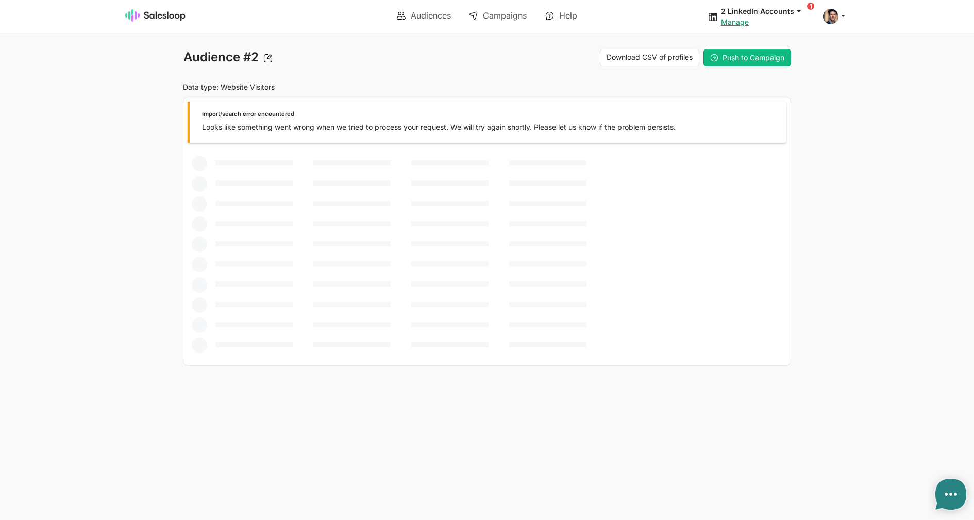 This screenshot has height=520, width=974. I want to click on a: Campaigns, so click(498, 15).